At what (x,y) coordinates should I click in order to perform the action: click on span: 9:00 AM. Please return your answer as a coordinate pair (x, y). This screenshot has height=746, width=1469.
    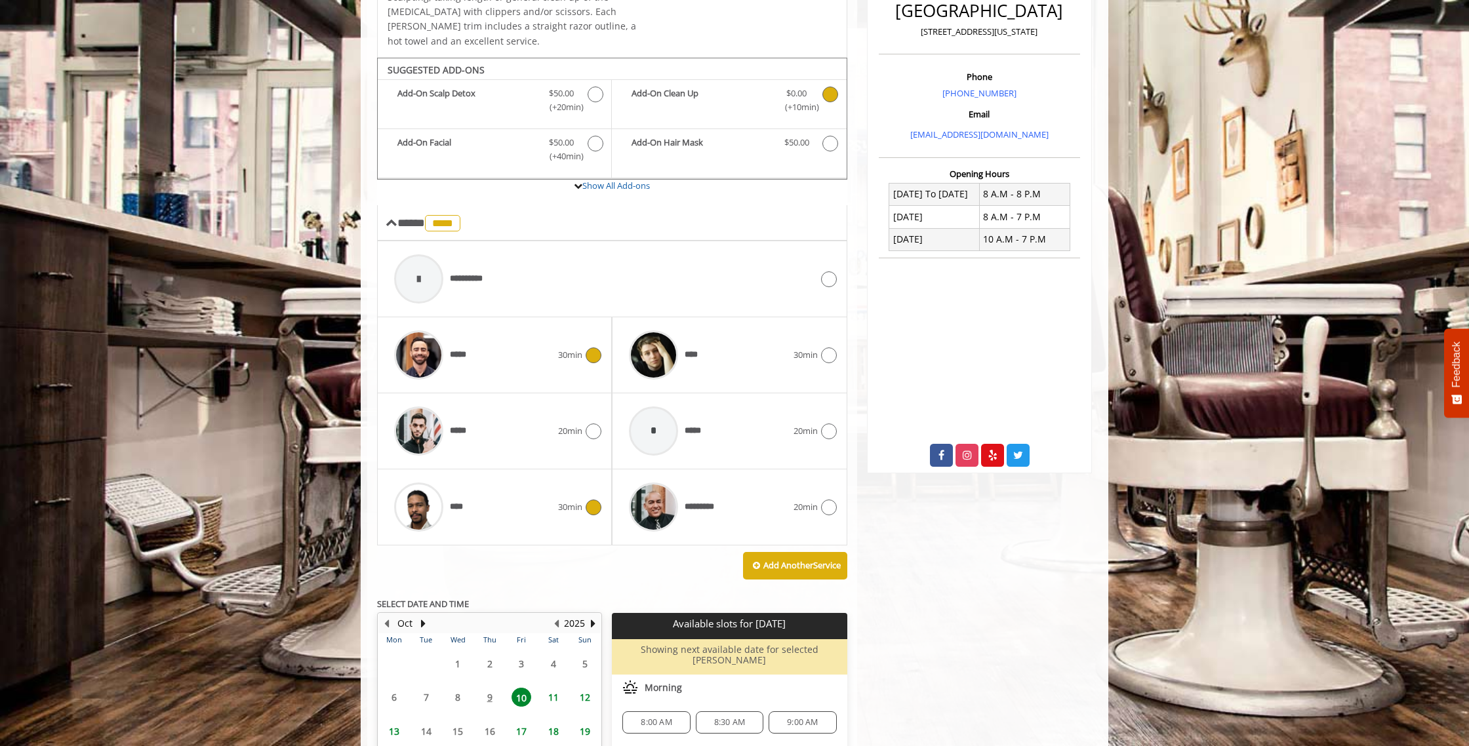
    Looking at the image, I should click on (802, 723).